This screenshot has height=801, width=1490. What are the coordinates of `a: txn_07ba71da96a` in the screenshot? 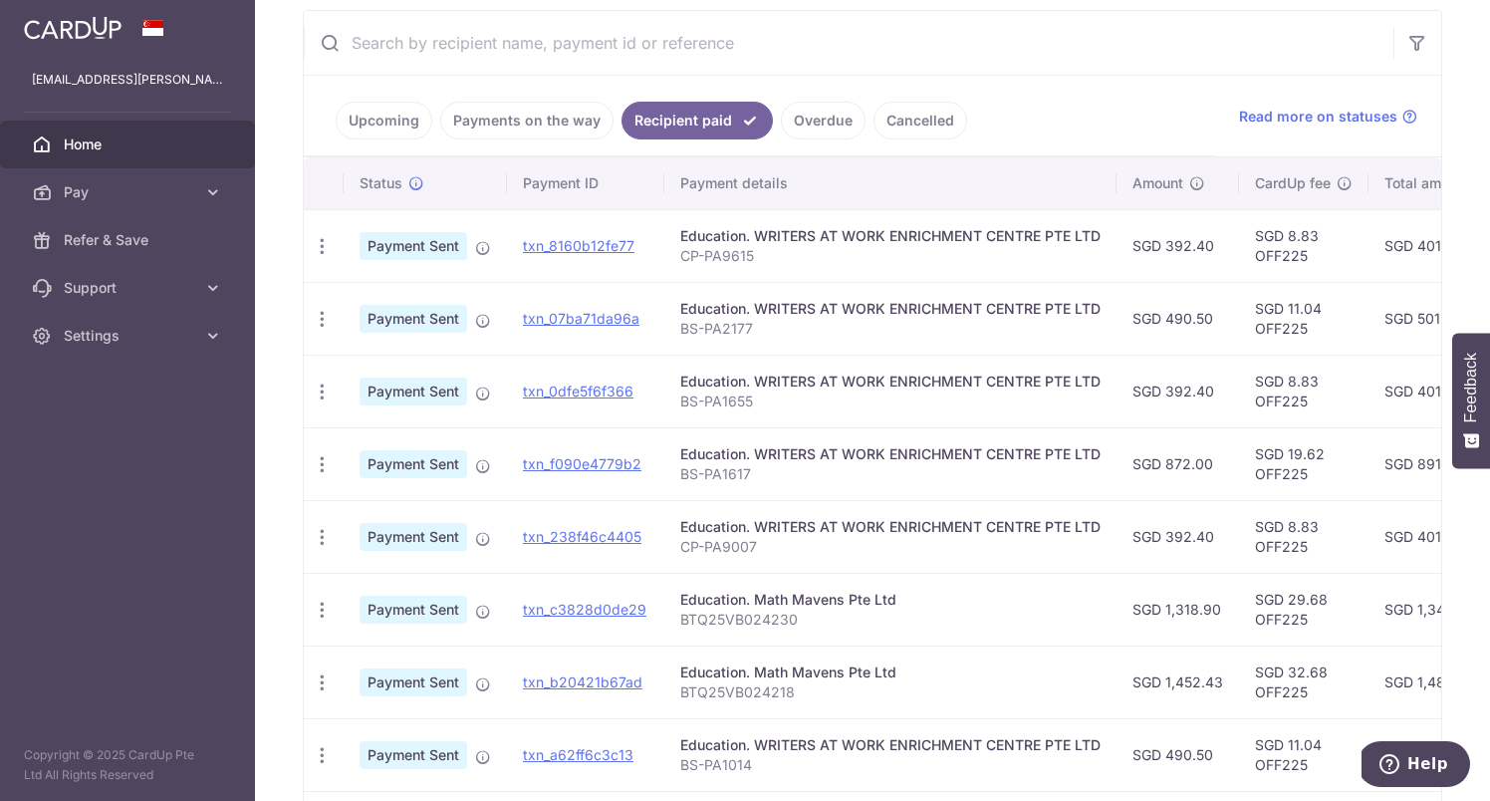 It's located at (581, 318).